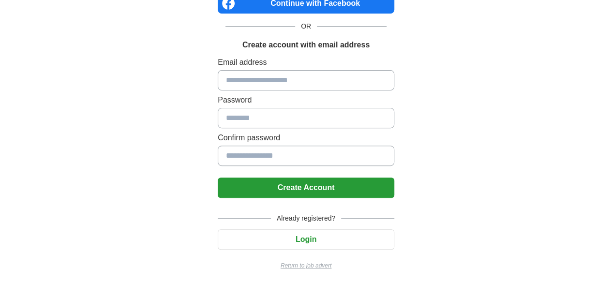  Describe the element at coordinates (306, 239) in the screenshot. I see `a: Login` at that location.